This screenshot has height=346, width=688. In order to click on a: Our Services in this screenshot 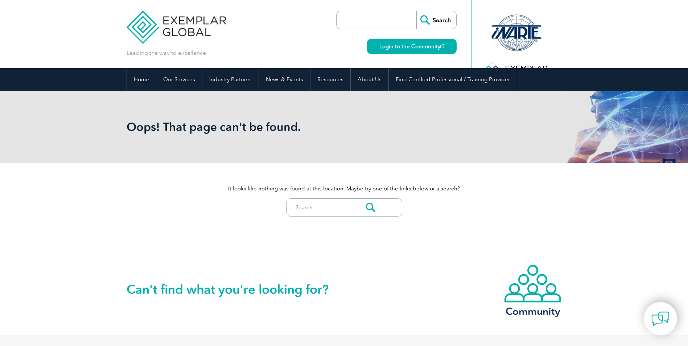, I will do `click(179, 79)`.